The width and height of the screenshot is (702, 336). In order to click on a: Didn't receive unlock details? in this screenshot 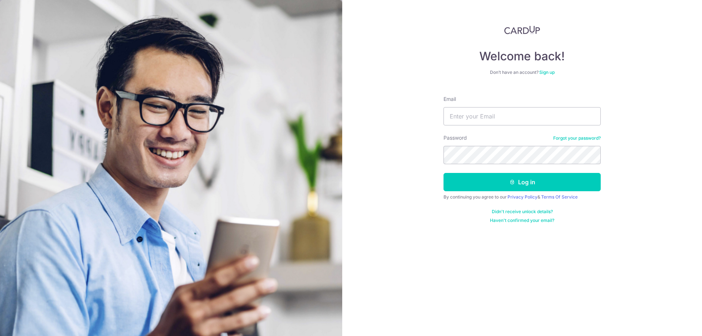, I will do `click(522, 212)`.